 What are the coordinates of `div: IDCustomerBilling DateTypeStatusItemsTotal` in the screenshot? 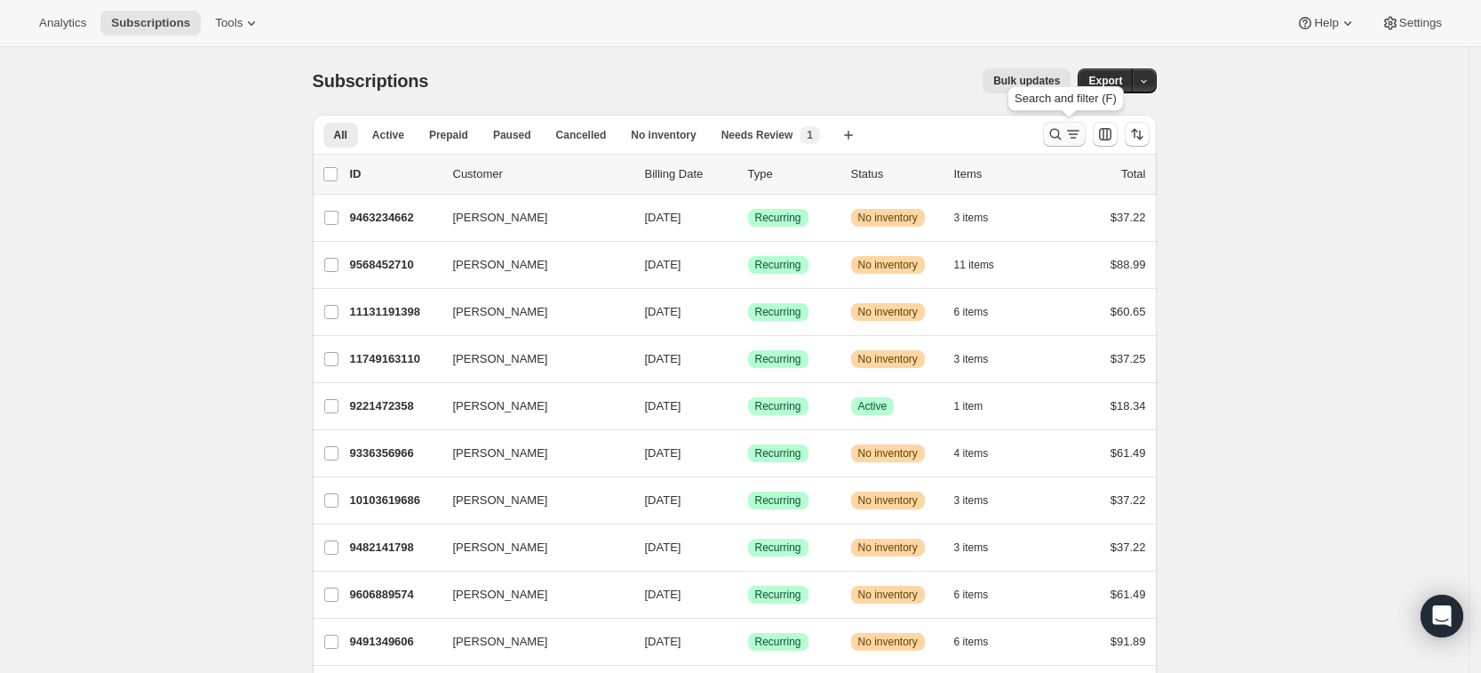 It's located at (748, 174).